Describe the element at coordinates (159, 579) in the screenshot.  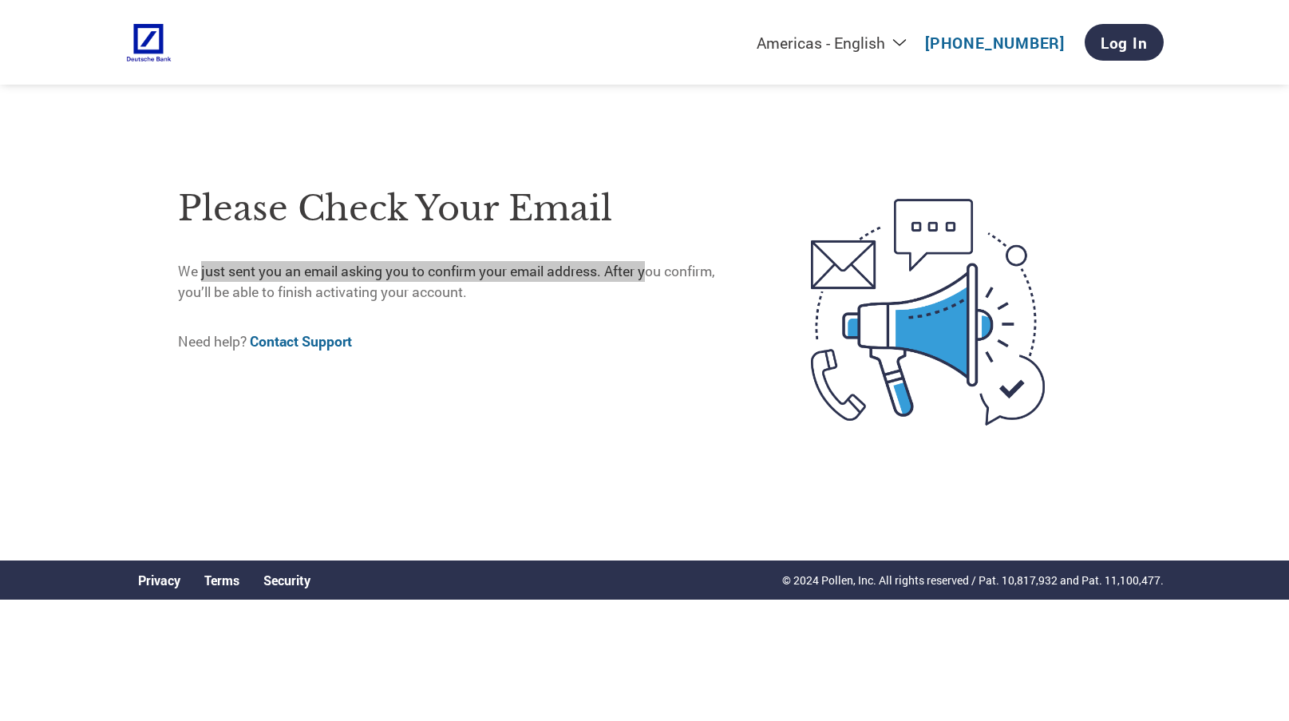
I see `a: Privacy` at that location.